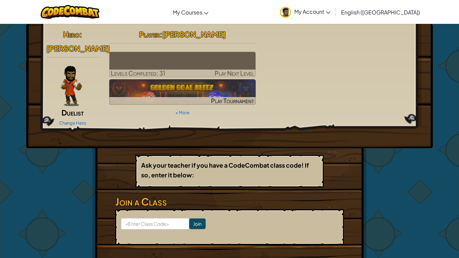 This screenshot has height=258, width=459. What do you see at coordinates (187, 12) in the screenshot?
I see `span: My Courses` at bounding box center [187, 12].